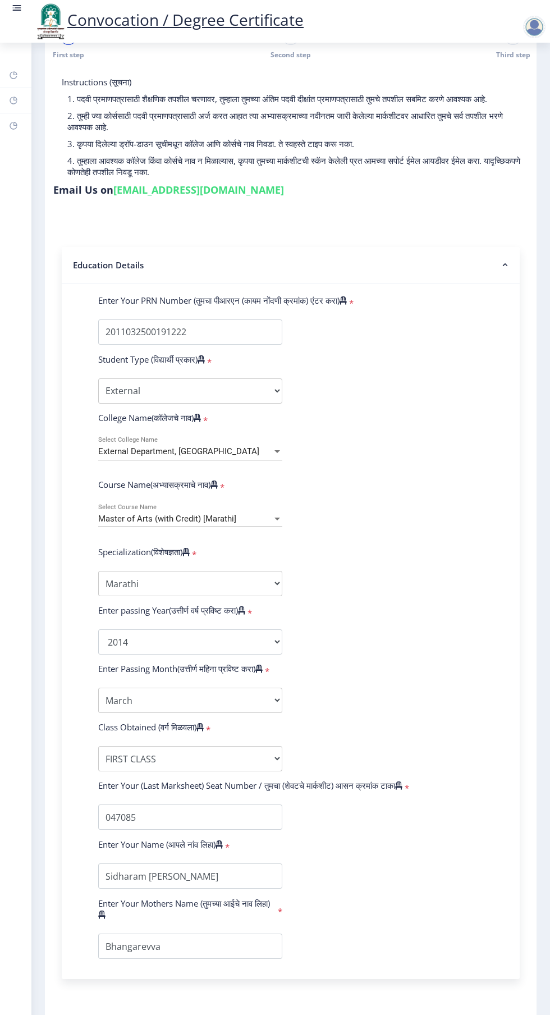  What do you see at coordinates (151, 727) in the screenshot?
I see `label: Class Obtained (वर्ग मिळवला)` at bounding box center [151, 727].